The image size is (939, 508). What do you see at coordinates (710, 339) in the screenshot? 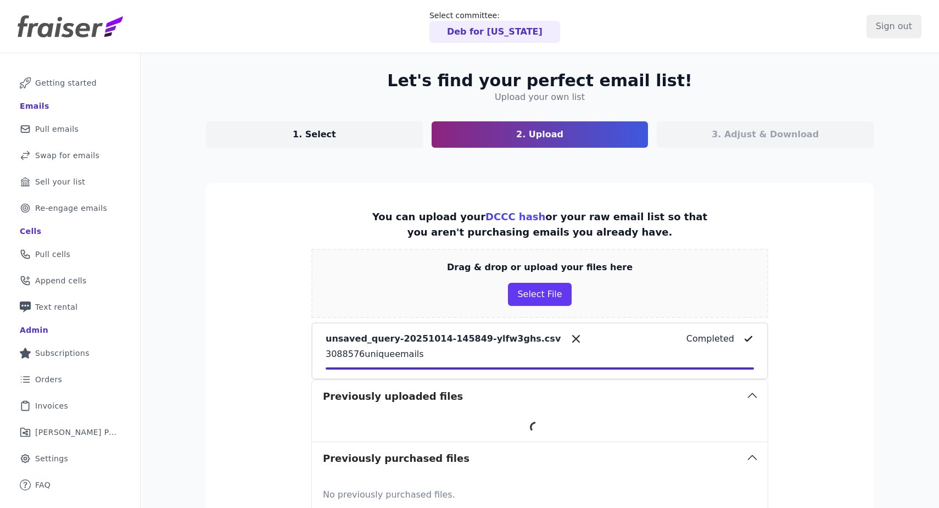
I see `p: Completed` at bounding box center [710, 339].